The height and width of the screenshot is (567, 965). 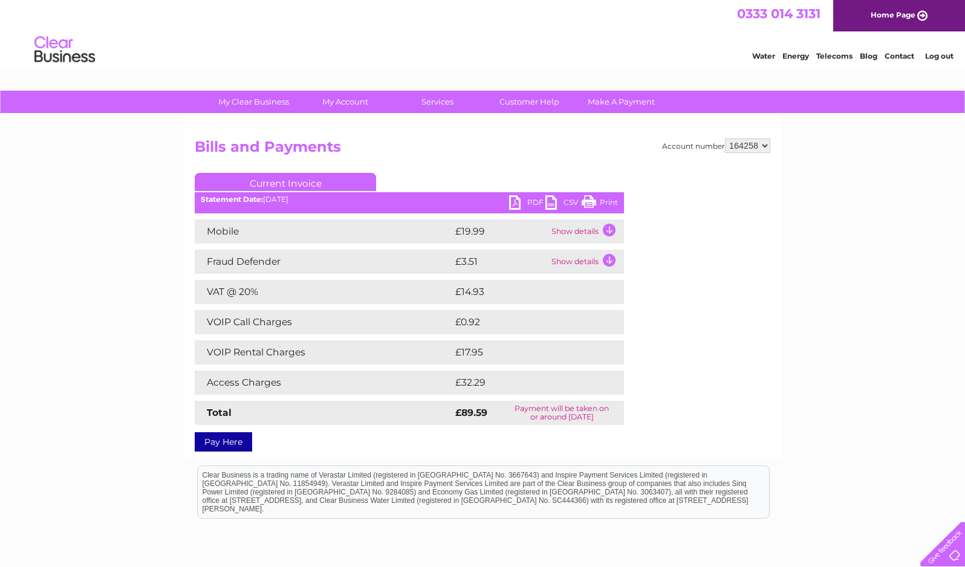 What do you see at coordinates (834, 56) in the screenshot?
I see `a: Telecoms` at bounding box center [834, 56].